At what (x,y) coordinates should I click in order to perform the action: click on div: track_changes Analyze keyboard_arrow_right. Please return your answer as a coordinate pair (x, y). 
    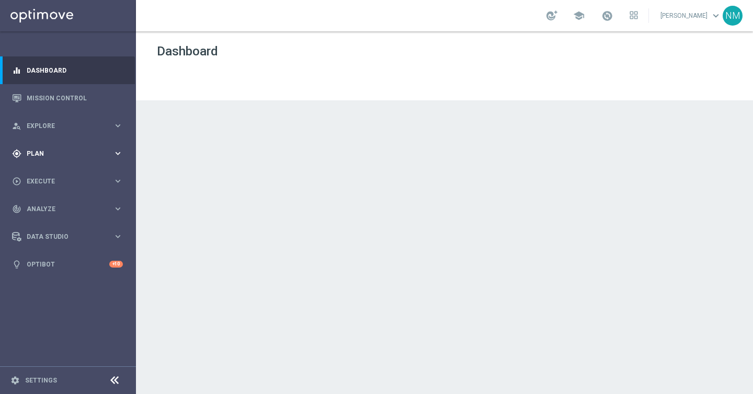
    Looking at the image, I should click on (67, 209).